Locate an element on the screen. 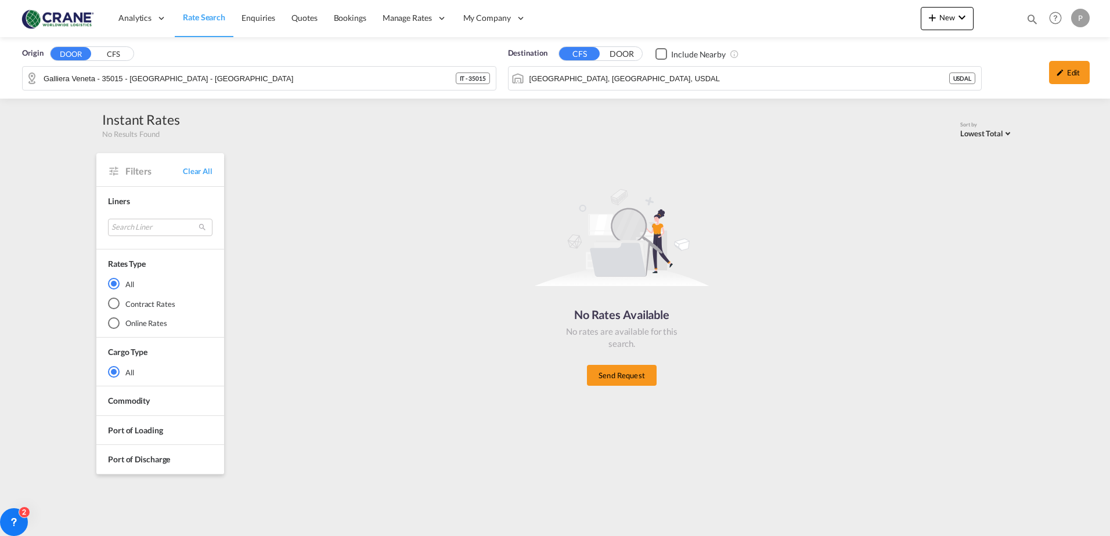  div: Rates Type is located at coordinates (127, 264).